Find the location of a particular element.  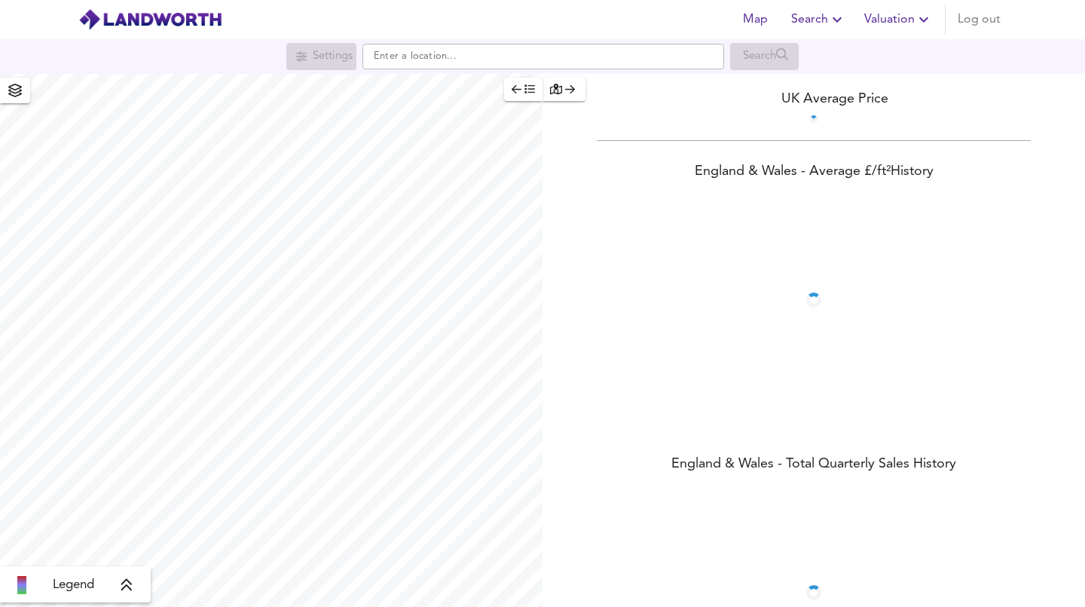

span: Log out is located at coordinates (979, 20).